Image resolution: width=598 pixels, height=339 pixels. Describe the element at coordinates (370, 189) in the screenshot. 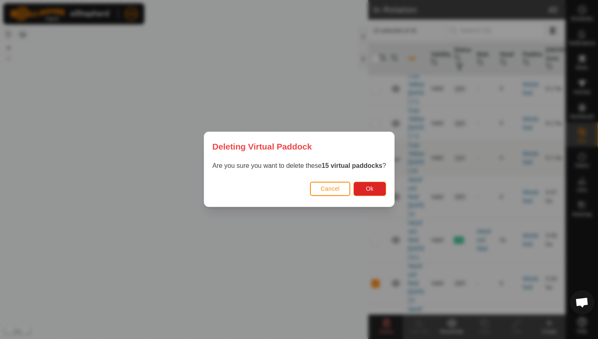

I see `span: Ok` at that location.